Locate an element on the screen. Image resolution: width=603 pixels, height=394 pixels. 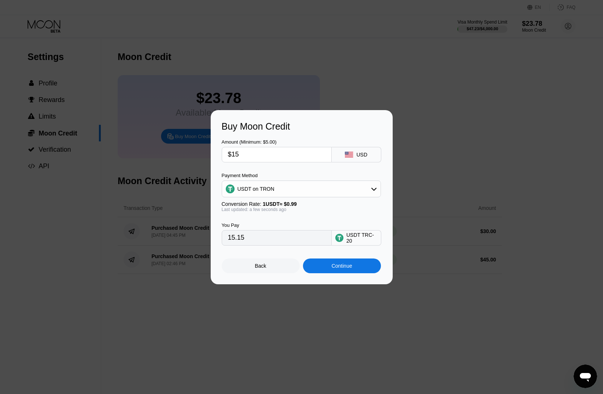
div: Buy Moon Credit is located at coordinates (302, 126).